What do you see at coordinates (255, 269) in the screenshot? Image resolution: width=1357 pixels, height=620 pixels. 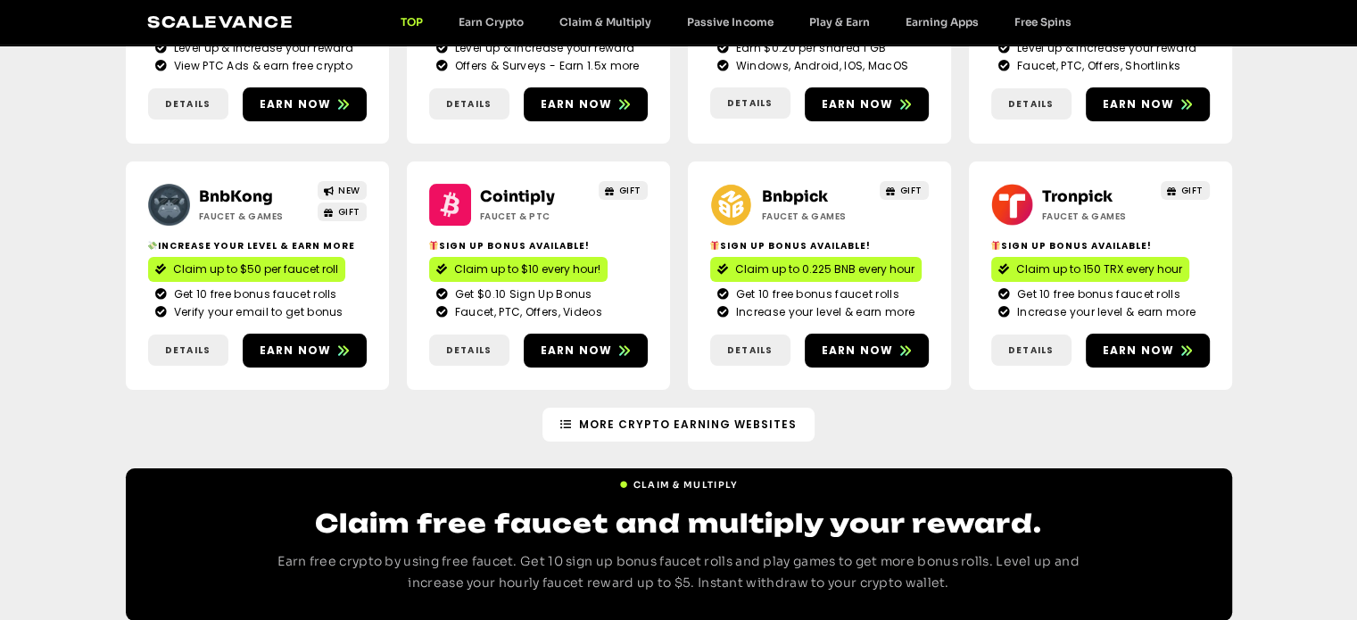 I see `span: Claim up to $50 per faucet roll` at bounding box center [255, 269].